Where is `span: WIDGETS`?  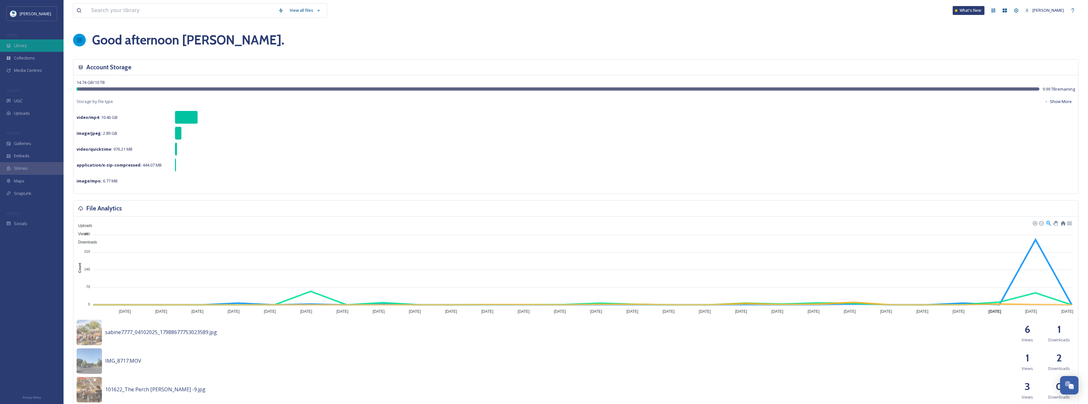 span: WIDGETS is located at coordinates (14, 133).